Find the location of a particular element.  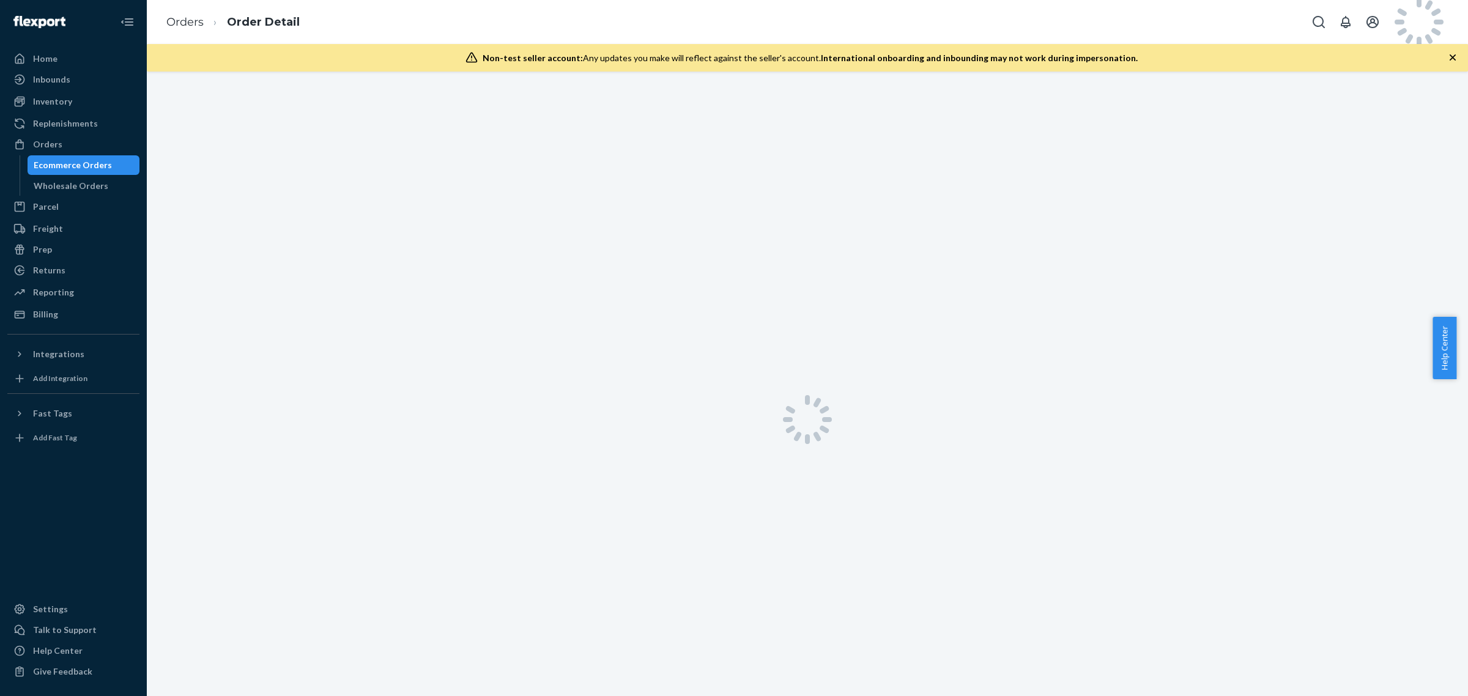

div: Parcel is located at coordinates (46, 207).